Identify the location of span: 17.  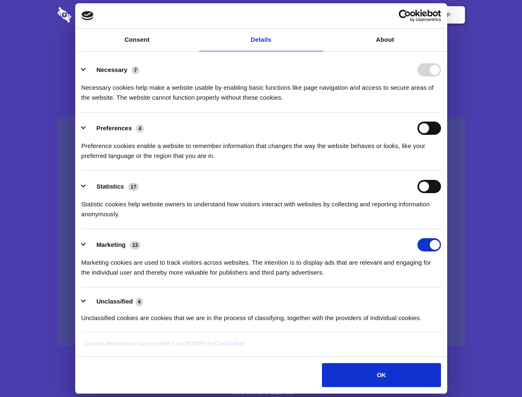
(134, 187).